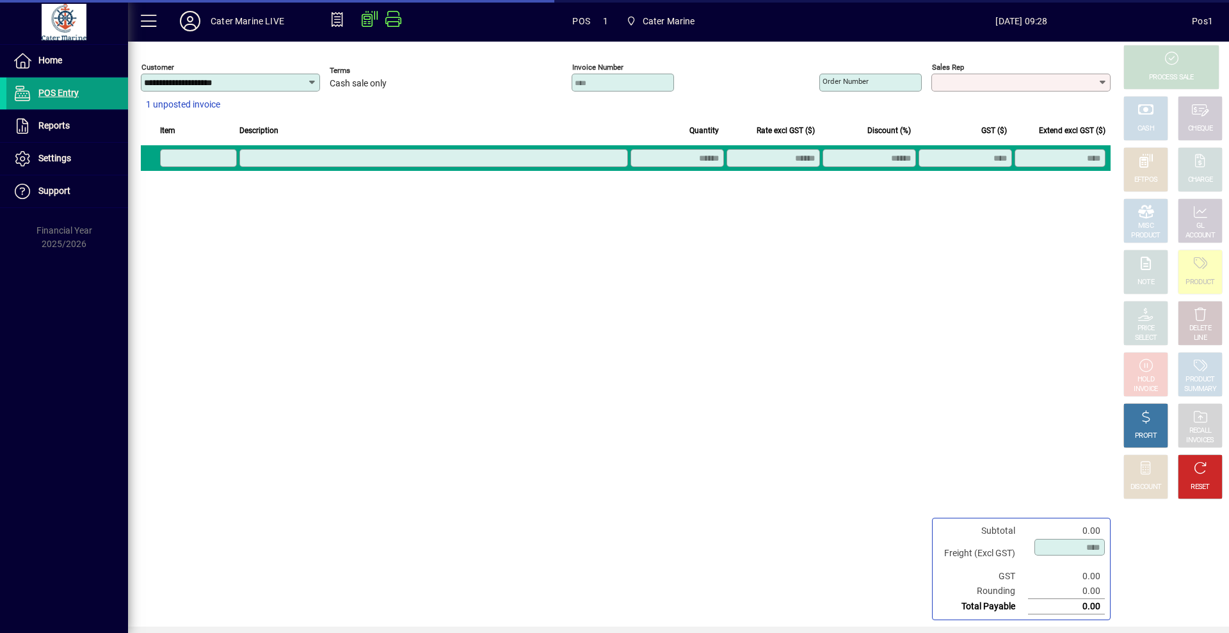 The image size is (1229, 633). What do you see at coordinates (67, 61) in the screenshot?
I see `a: Home` at bounding box center [67, 61].